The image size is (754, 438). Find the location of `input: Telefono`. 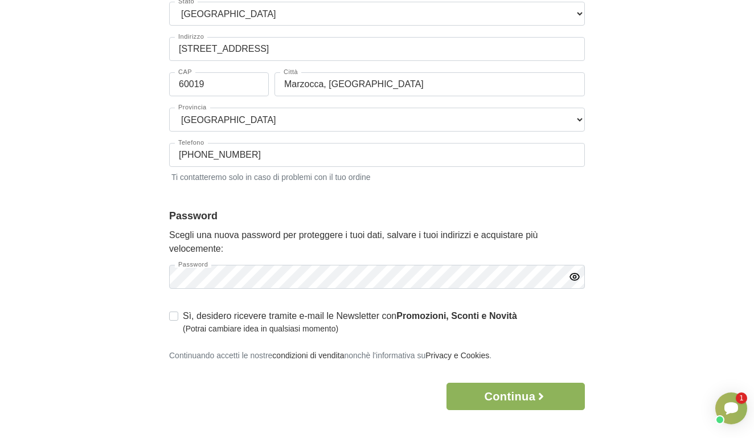

input: Telefono is located at coordinates (377, 155).